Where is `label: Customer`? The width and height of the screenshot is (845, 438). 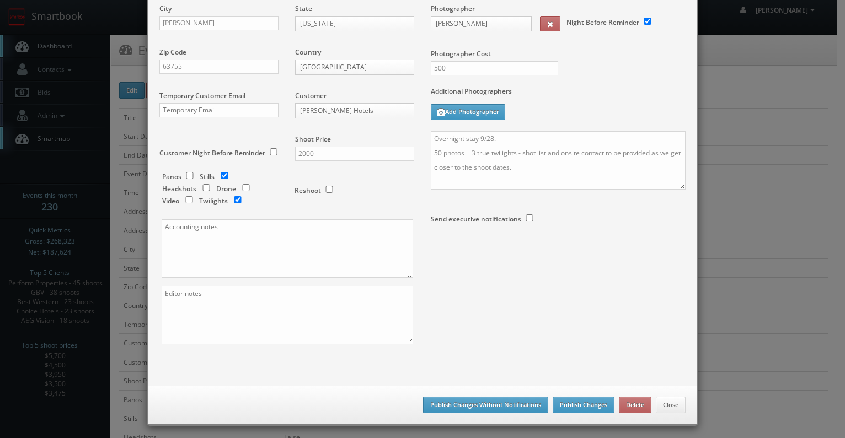 label: Customer is located at coordinates (310, 95).